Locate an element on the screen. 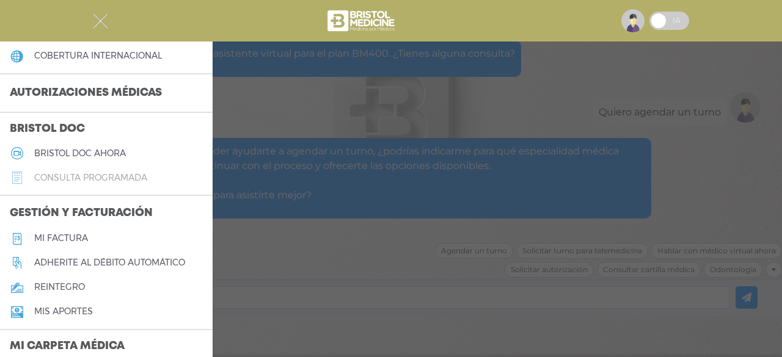  h5: reintegro is located at coordinates (59, 287).